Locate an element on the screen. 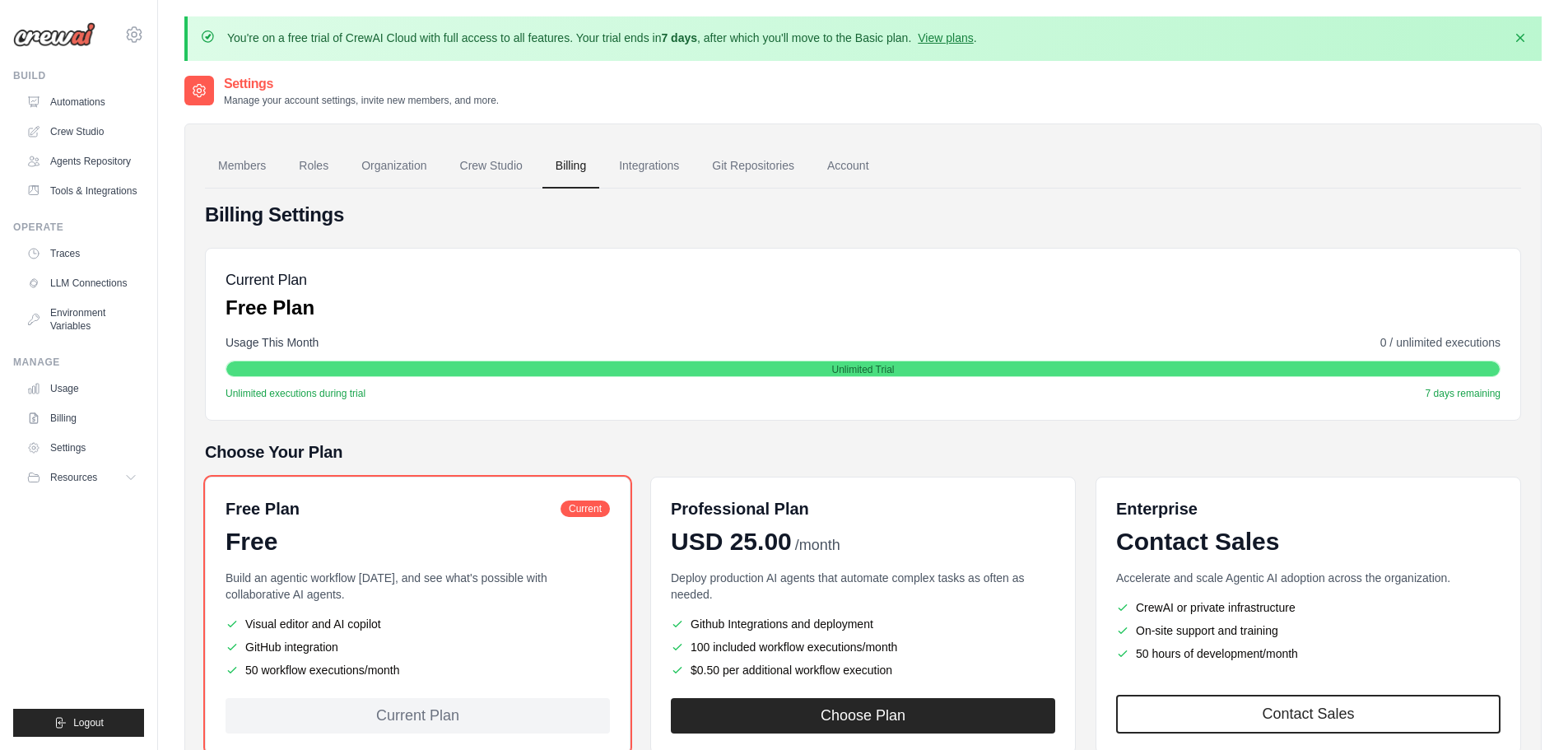  button: Choose Plan is located at coordinates (862, 715).